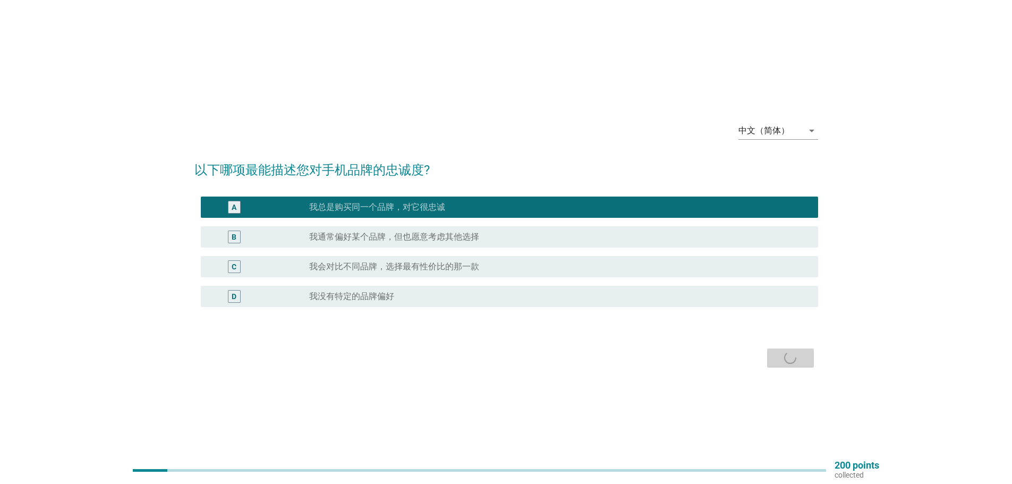 The height and width of the screenshot is (484, 1012). I want to click on label: 我没有特定的品牌偏好, so click(352, 296).